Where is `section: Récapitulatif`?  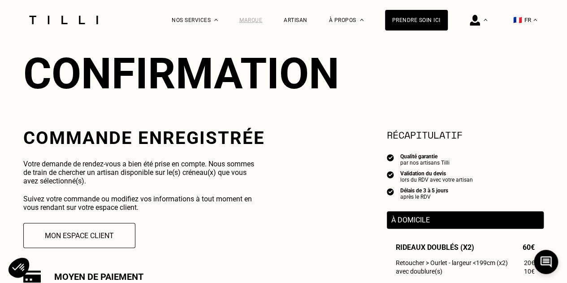 section: Récapitulatif is located at coordinates (465, 135).